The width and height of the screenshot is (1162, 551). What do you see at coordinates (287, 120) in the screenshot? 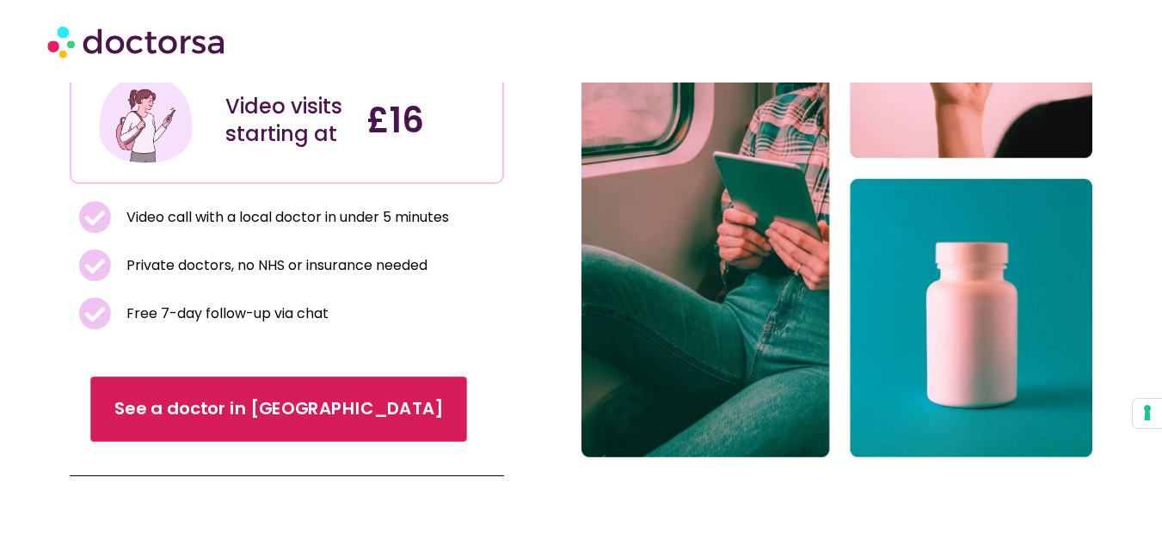
I see `div: Video visits starting at` at bounding box center [287, 120].